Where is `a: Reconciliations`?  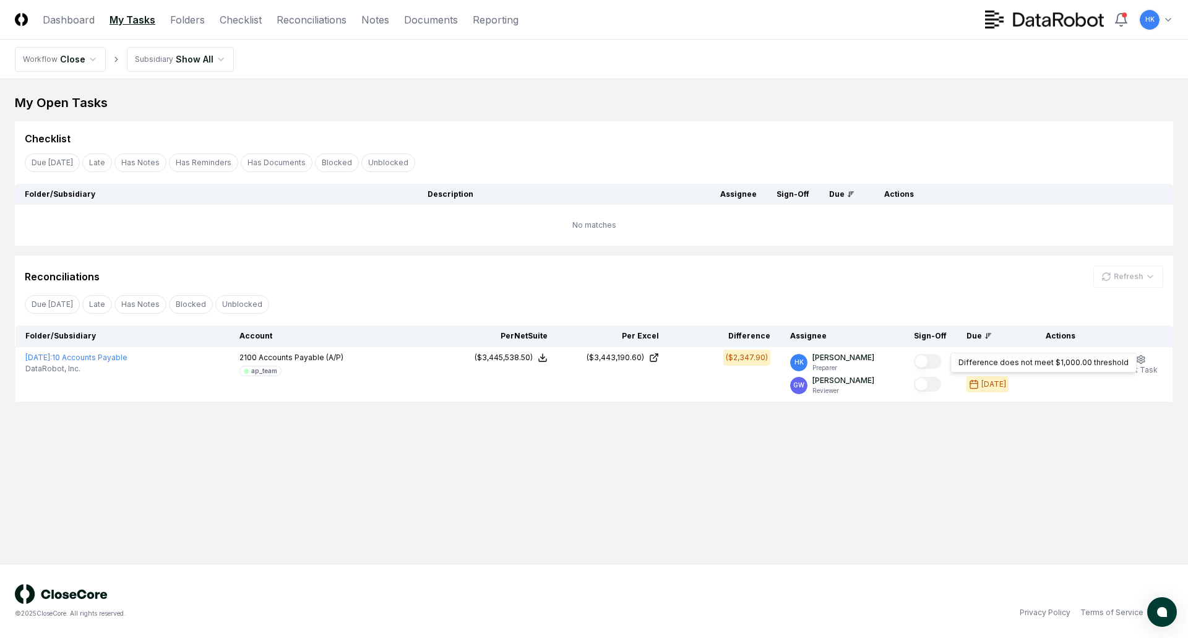
a: Reconciliations is located at coordinates (311, 20).